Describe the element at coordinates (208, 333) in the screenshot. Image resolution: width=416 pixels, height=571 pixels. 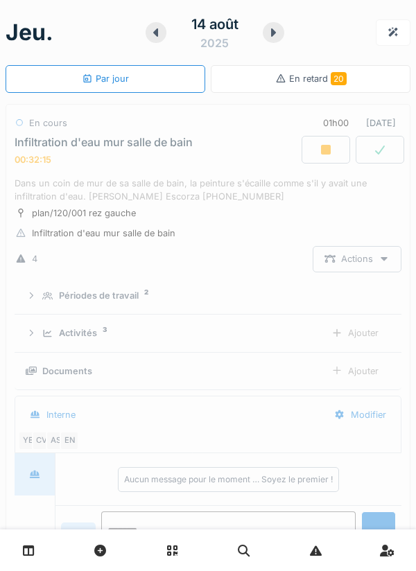
I see `summary: Activités3Ajouter` at that location.